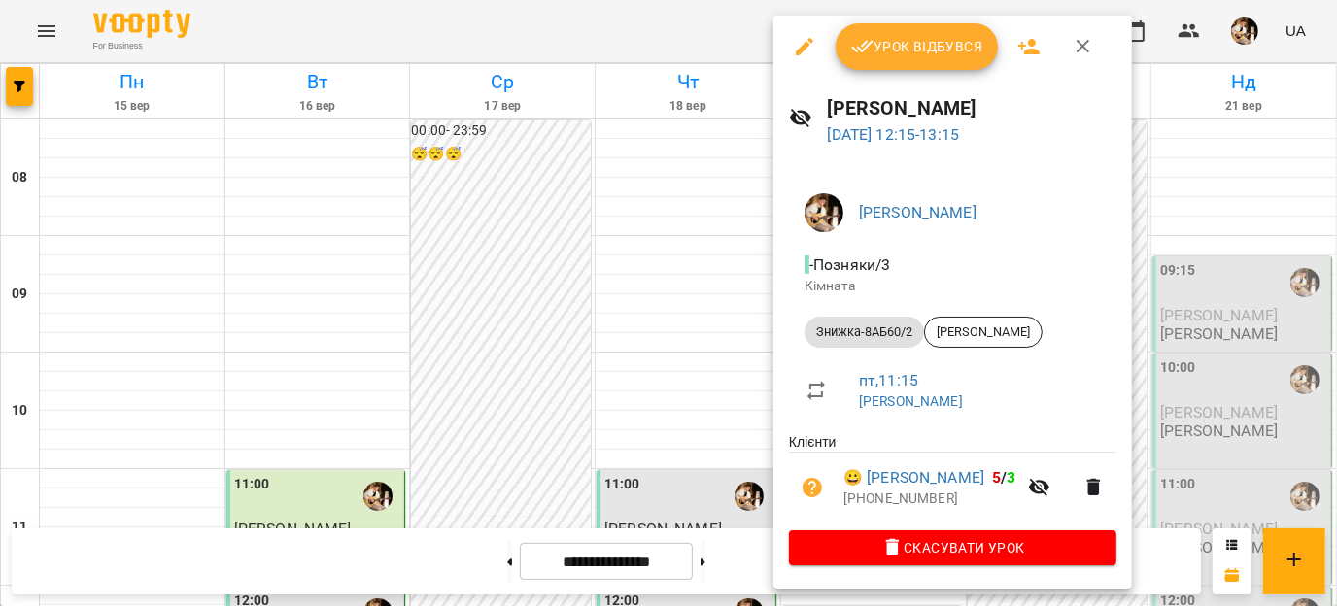 This screenshot has height=606, width=1337. Describe the element at coordinates (952, 548) in the screenshot. I see `button: Скасувати Урок` at that location.